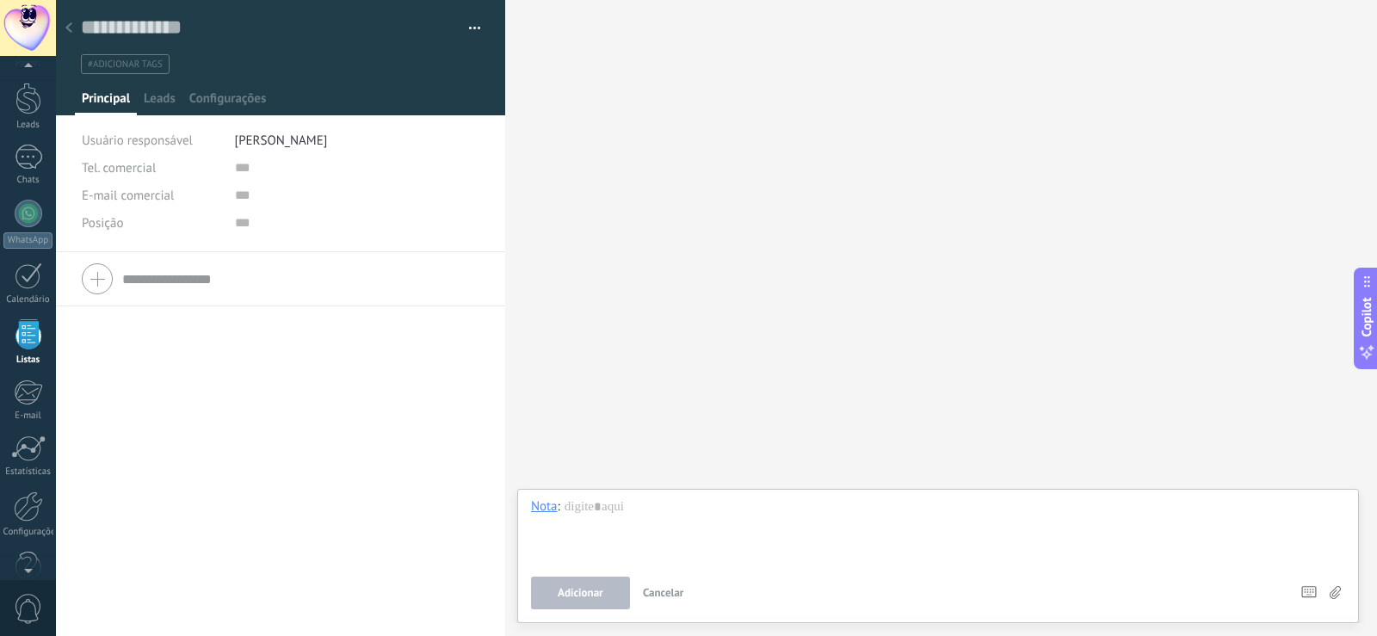  What do you see at coordinates (127, 195) in the screenshot?
I see `span: E-mail comercial` at bounding box center [127, 195].